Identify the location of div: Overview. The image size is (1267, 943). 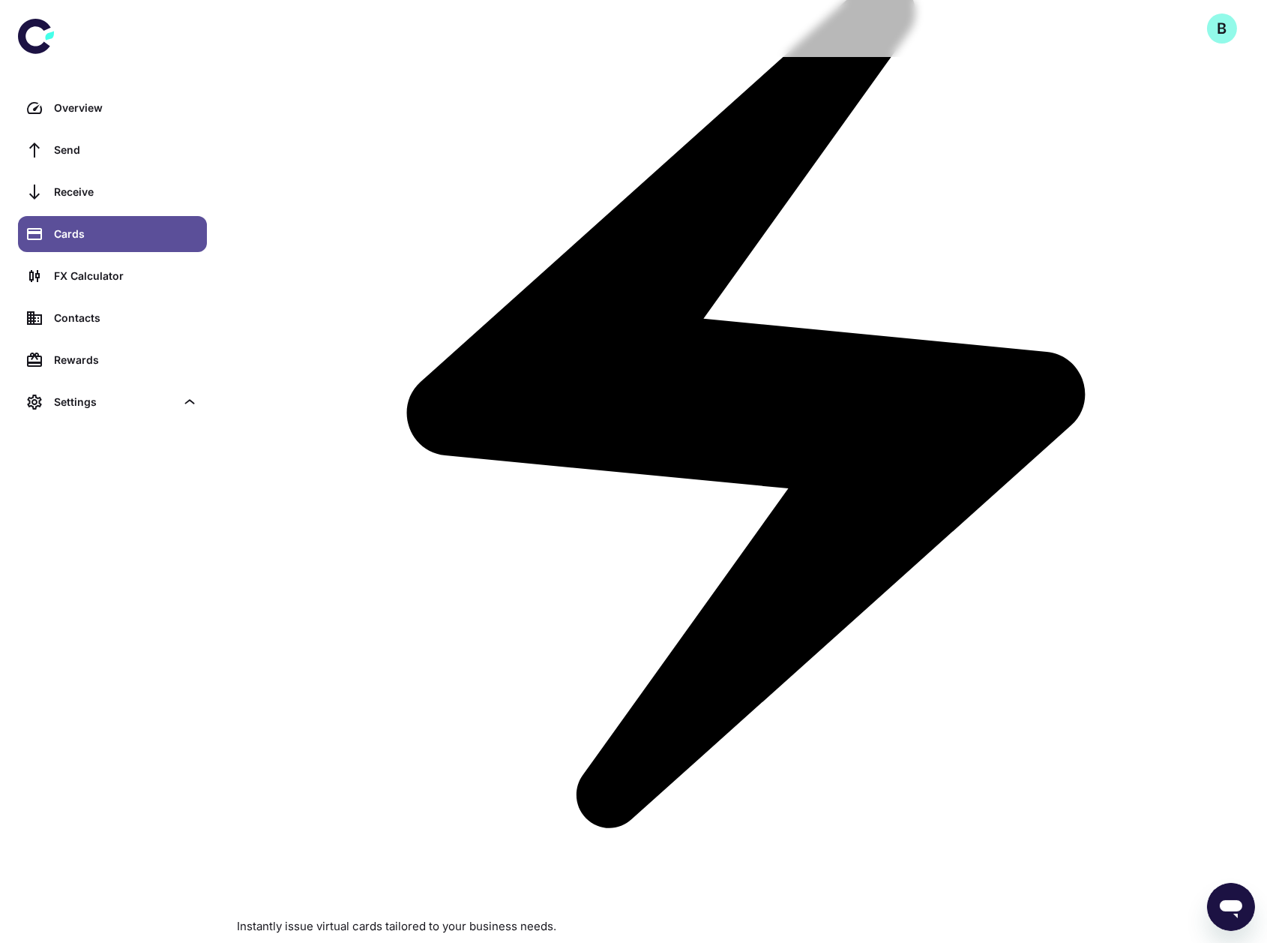
(126, 108).